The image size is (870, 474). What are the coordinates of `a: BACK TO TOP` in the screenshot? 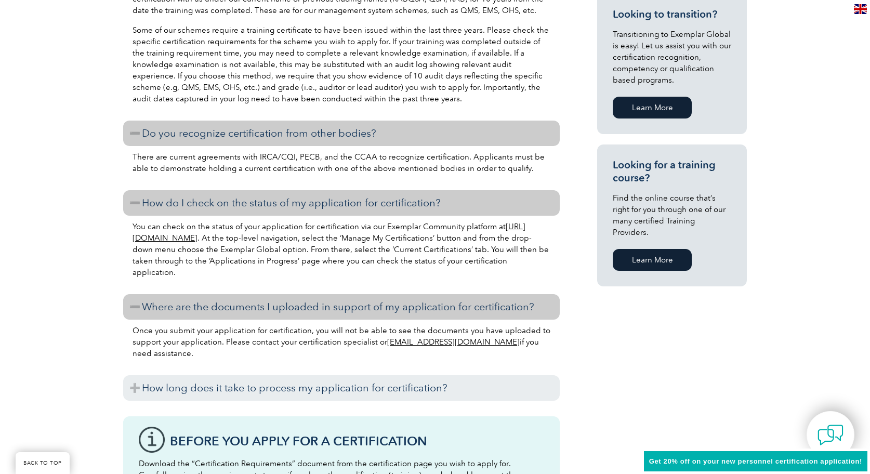 It's located at (43, 463).